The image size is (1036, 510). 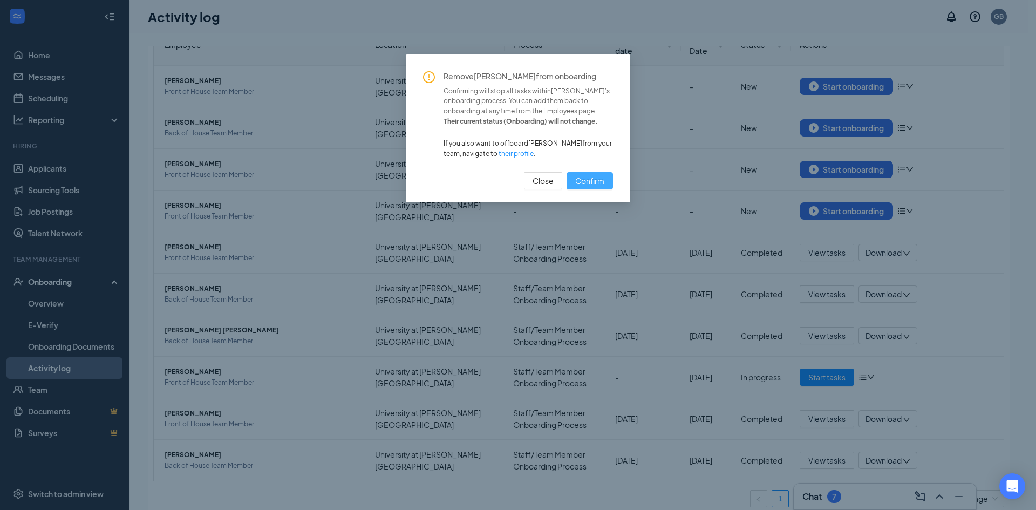 I want to click on span: Close, so click(x=543, y=181).